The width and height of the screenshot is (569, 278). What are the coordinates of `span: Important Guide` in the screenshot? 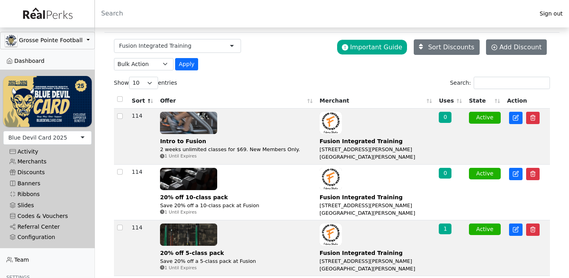 It's located at (376, 47).